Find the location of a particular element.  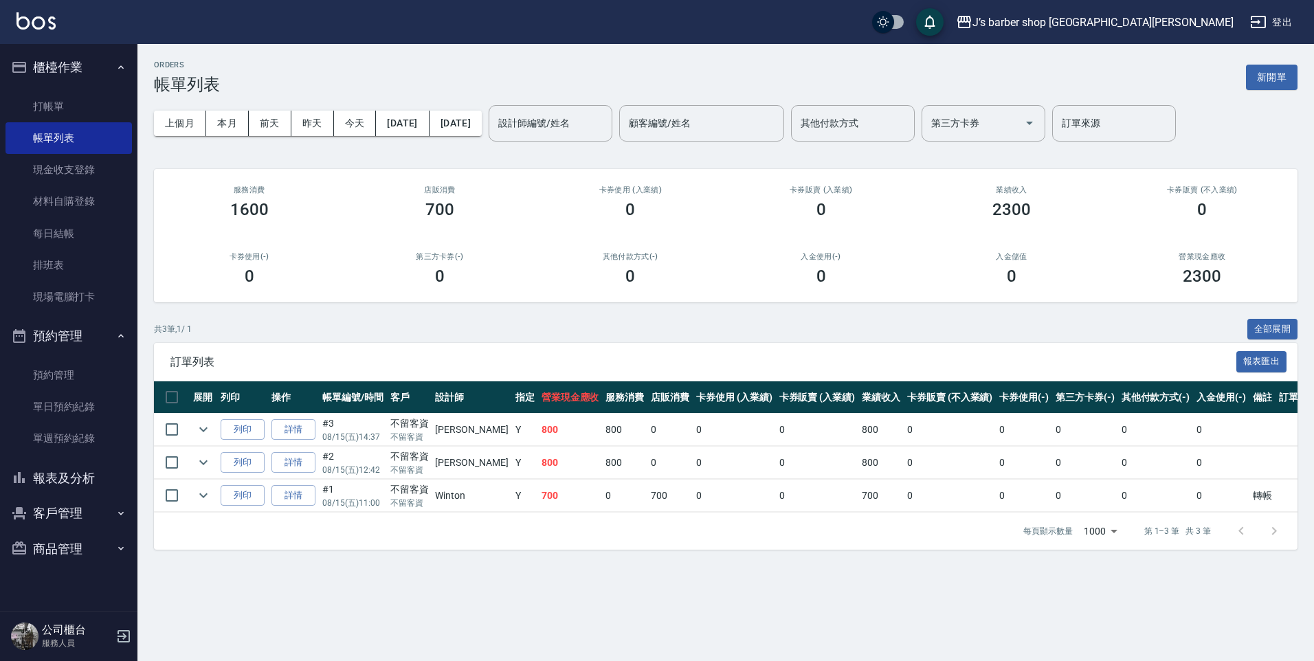

img: Logo is located at coordinates (36, 21).